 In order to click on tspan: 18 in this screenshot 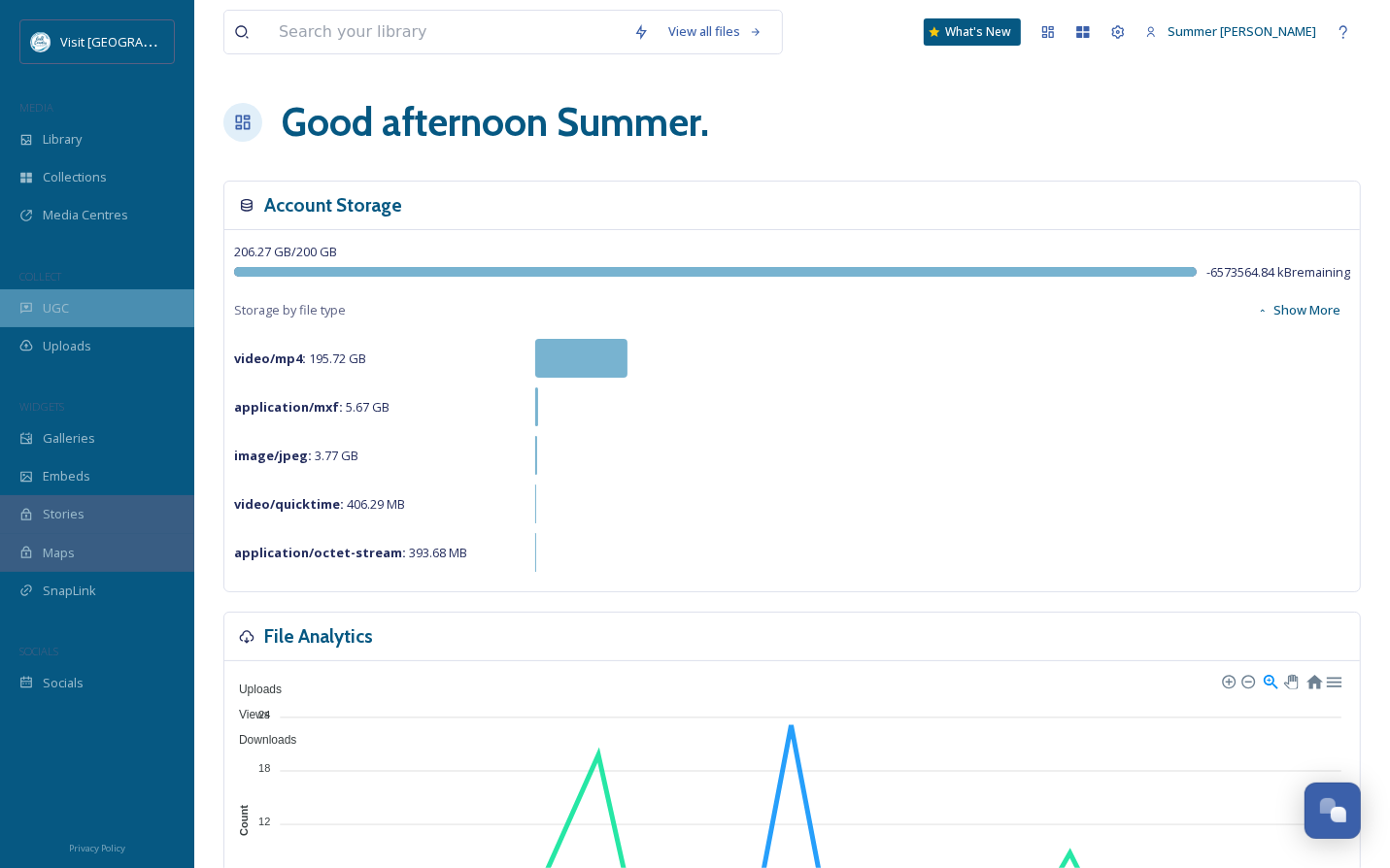, I will do `click(264, 769)`.